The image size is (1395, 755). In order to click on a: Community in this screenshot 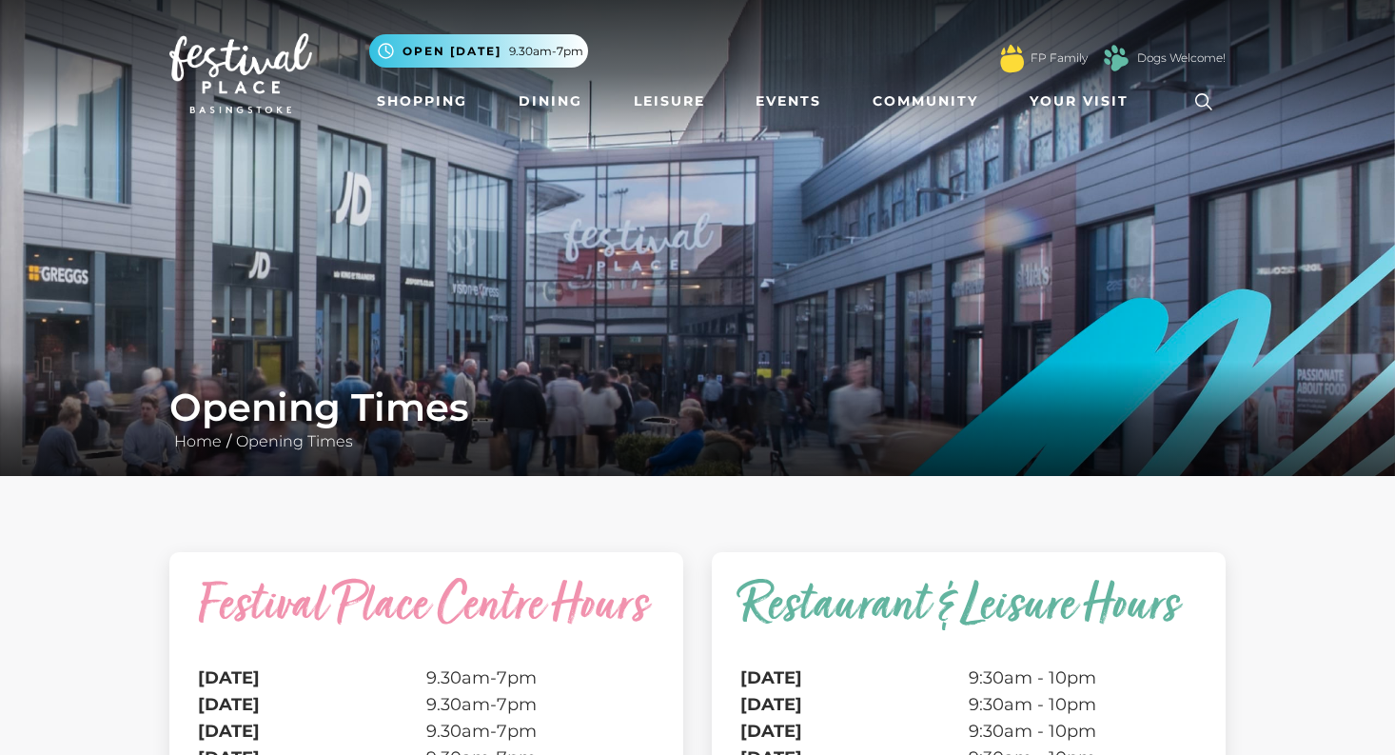, I will do `click(925, 101)`.